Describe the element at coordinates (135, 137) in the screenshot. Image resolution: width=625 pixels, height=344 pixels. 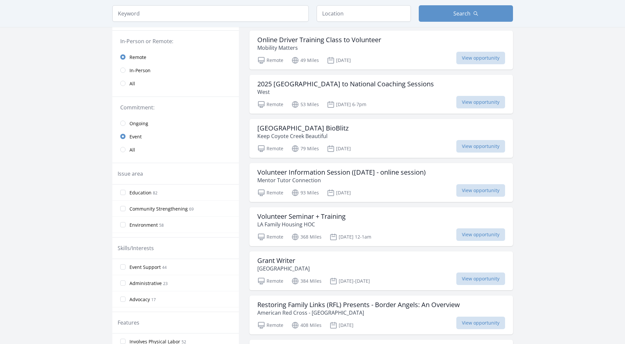
I see `span: Event` at that location.